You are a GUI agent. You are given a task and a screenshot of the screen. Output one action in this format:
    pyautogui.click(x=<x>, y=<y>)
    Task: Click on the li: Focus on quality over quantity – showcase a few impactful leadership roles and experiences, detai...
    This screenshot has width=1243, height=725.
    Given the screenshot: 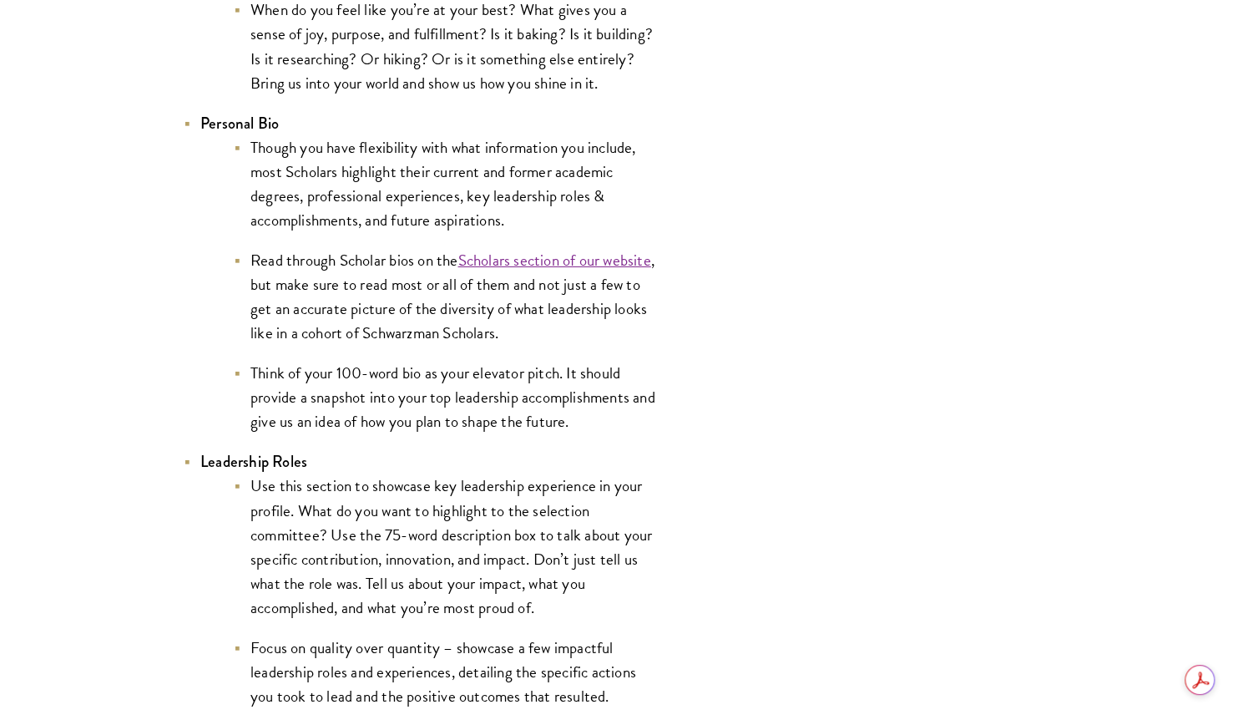 What is the action you would take?
    pyautogui.click(x=447, y=671)
    